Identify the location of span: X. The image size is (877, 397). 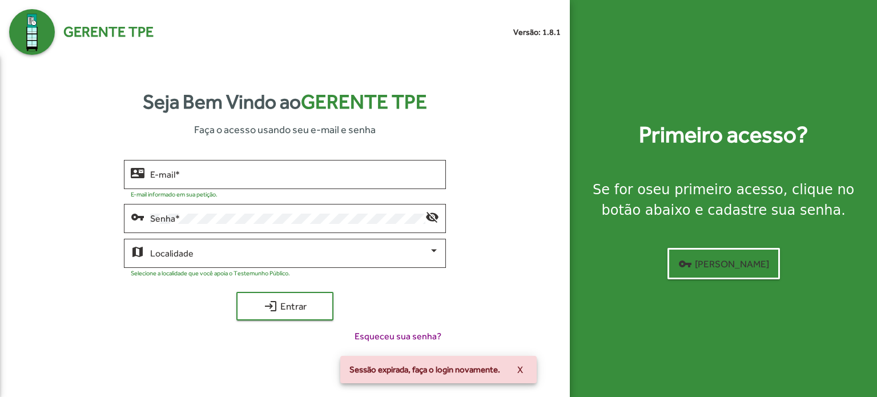
(520, 370).